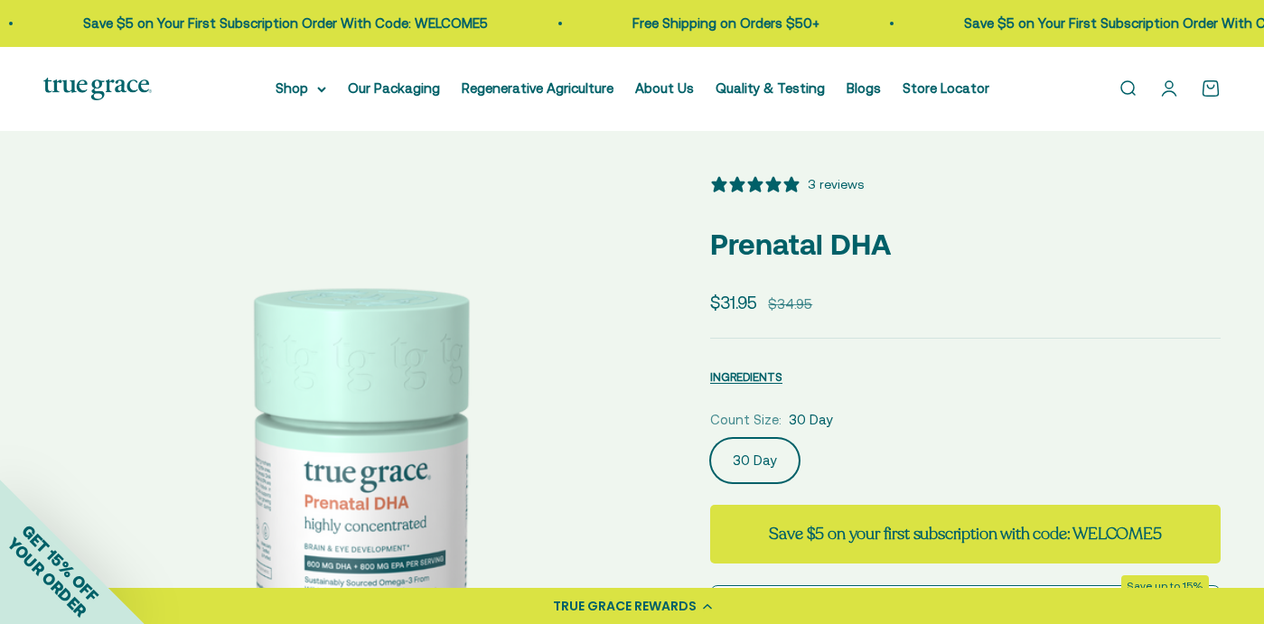 This screenshot has height=624, width=1264. Describe the element at coordinates (734, 303) in the screenshot. I see `sale-price: $31.95` at that location.